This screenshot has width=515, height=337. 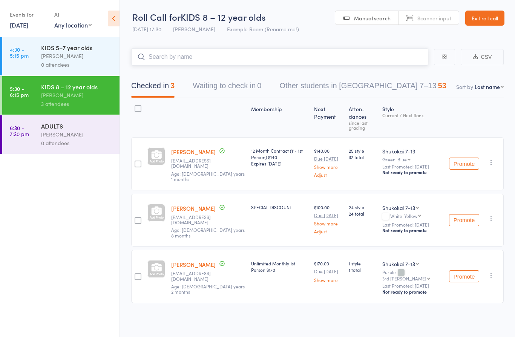 What do you see at coordinates (413, 217) in the screenshot?
I see `div: White` at bounding box center [413, 217].